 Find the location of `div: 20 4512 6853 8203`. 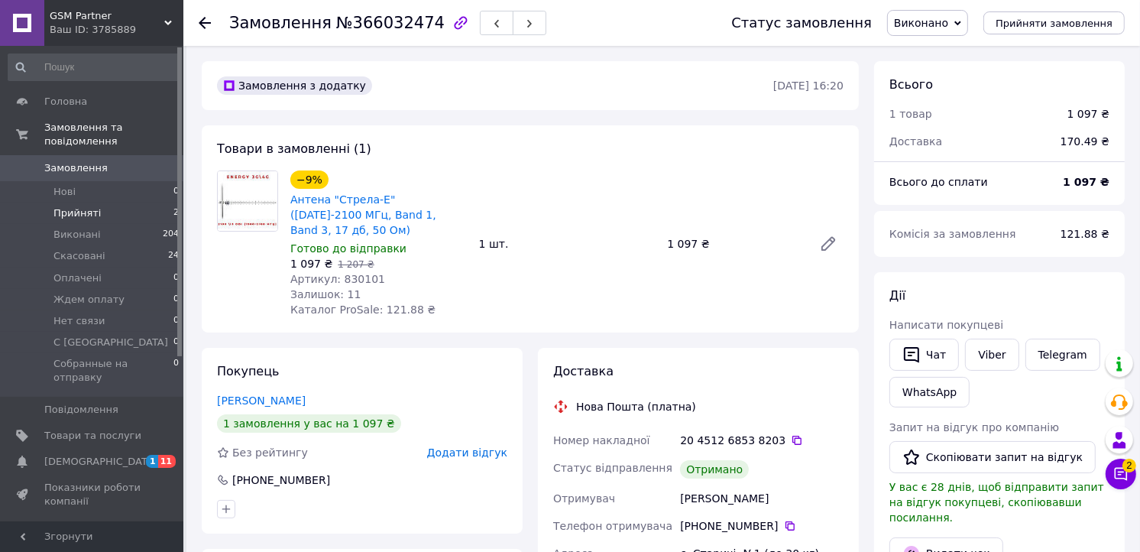

div: 20 4512 6853 8203 is located at coordinates (762, 440).